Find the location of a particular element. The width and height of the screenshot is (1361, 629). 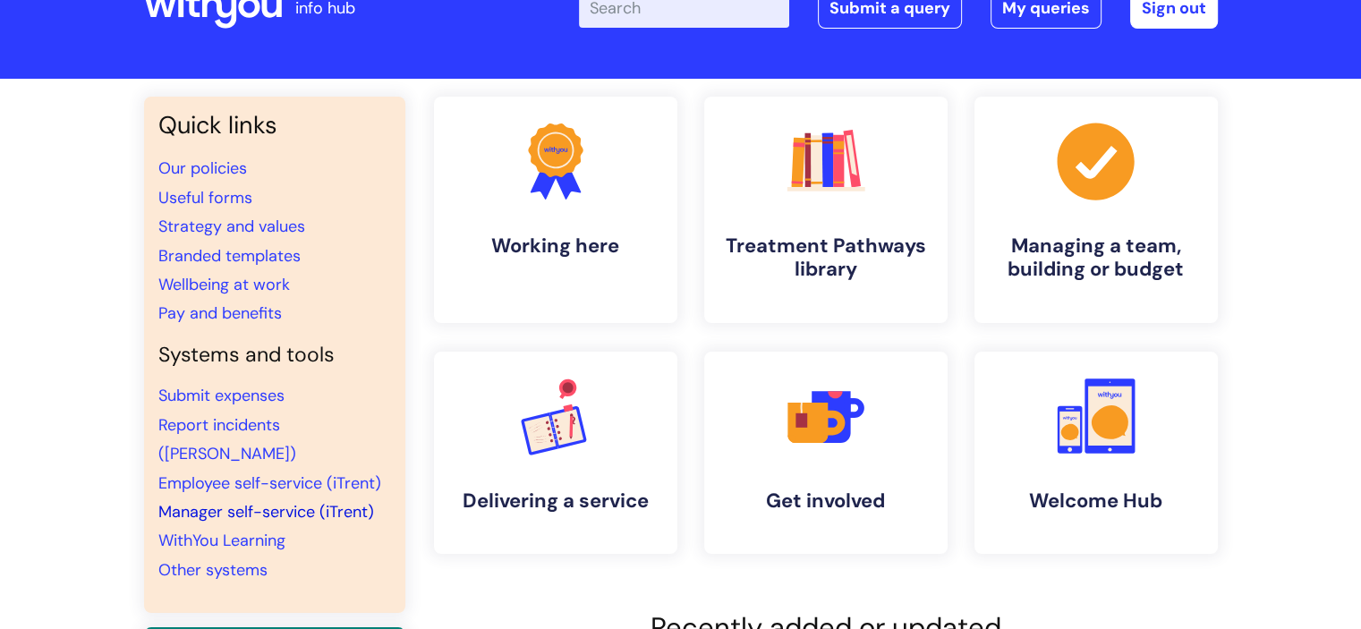

h4: Welcome Hub is located at coordinates (1096, 501).